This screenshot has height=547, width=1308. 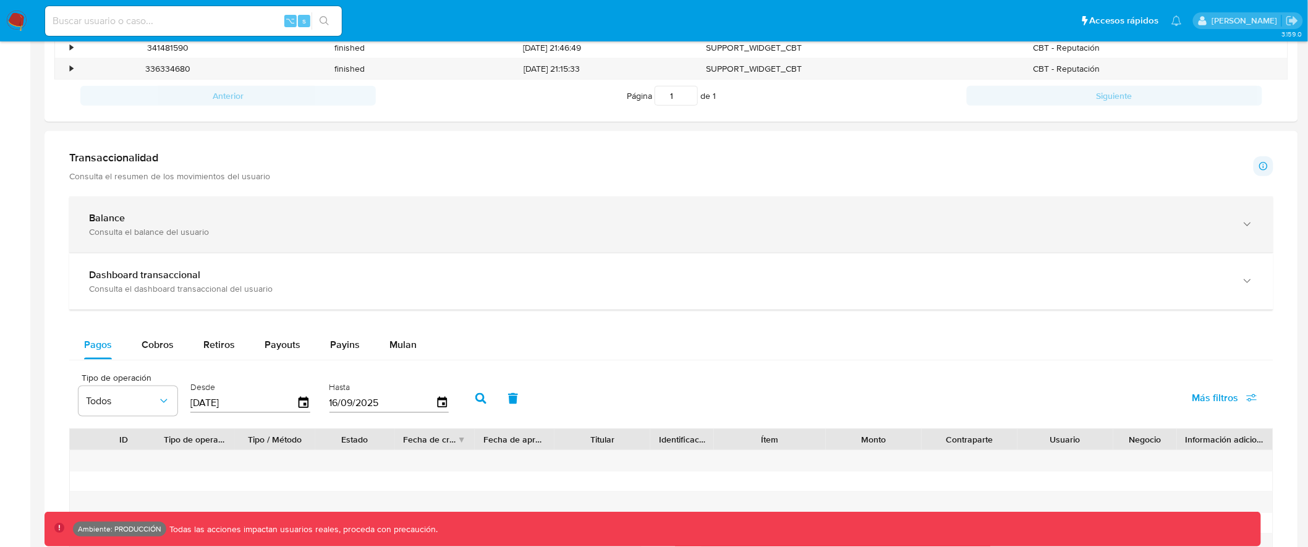 I want to click on p: diego.assum@mercadolibre.com, so click(x=1246, y=20).